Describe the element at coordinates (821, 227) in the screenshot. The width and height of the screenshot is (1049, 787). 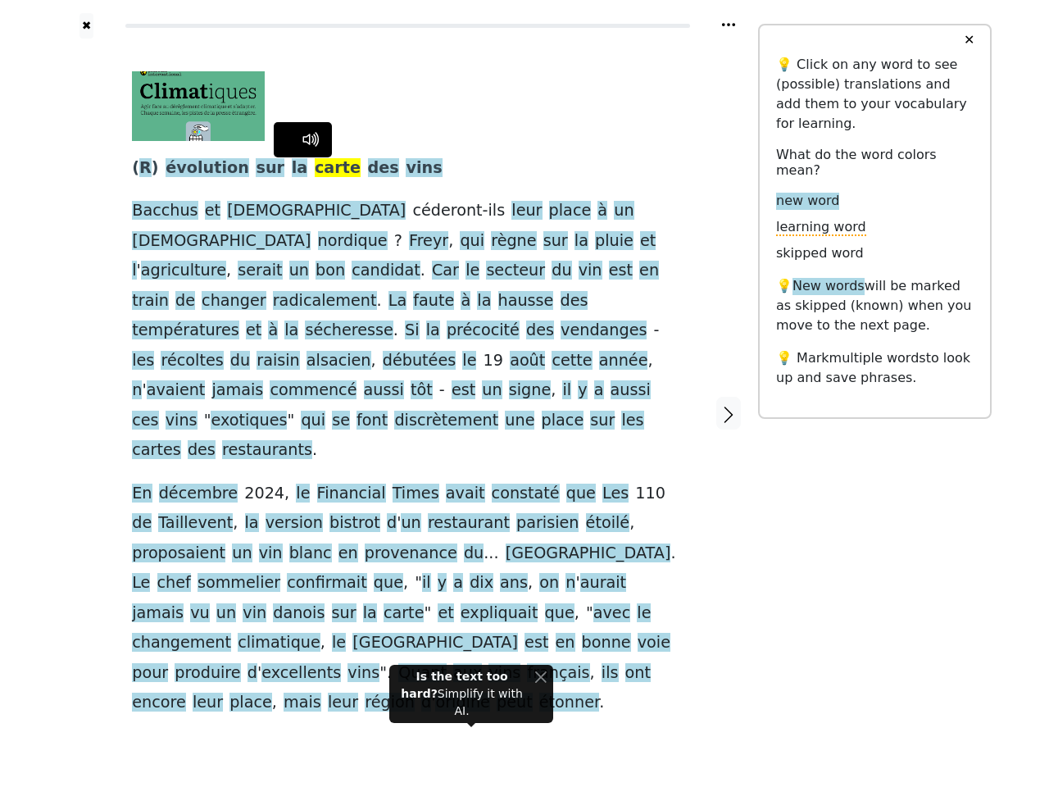
I see `span: learning word` at that location.